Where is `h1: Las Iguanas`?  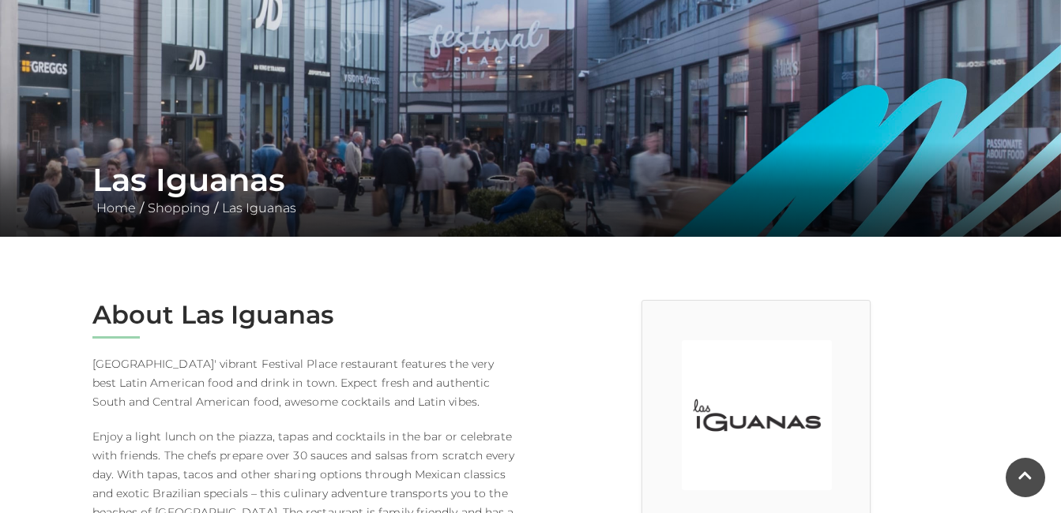 h1: Las Iguanas is located at coordinates (531, 180).